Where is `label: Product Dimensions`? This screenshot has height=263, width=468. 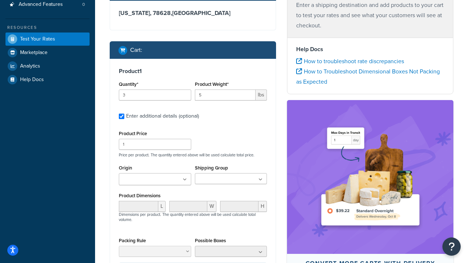 label: Product Dimensions is located at coordinates (140, 195).